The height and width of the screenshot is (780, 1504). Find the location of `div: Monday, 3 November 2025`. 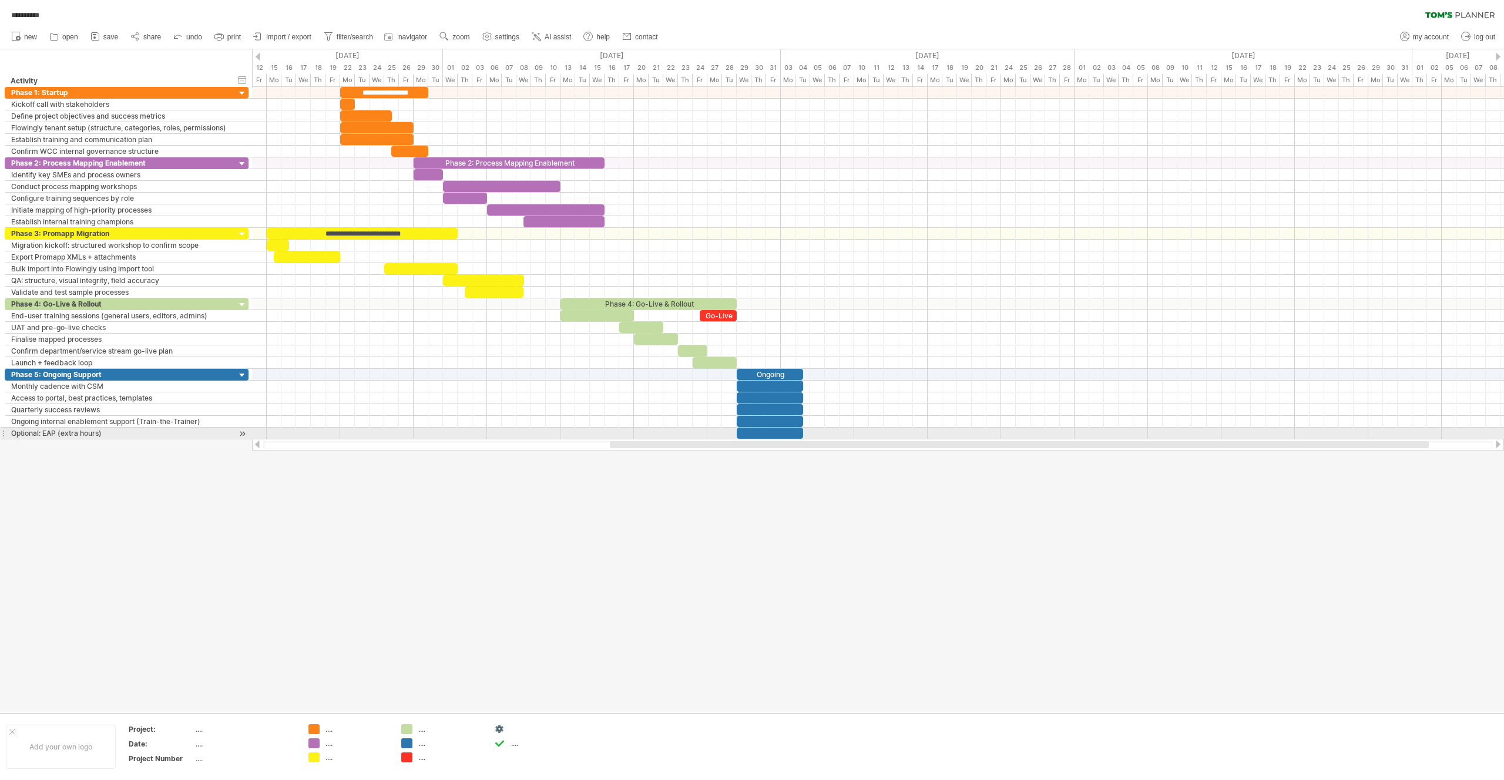

div: Monday, 3 November 2025 is located at coordinates (788, 80).